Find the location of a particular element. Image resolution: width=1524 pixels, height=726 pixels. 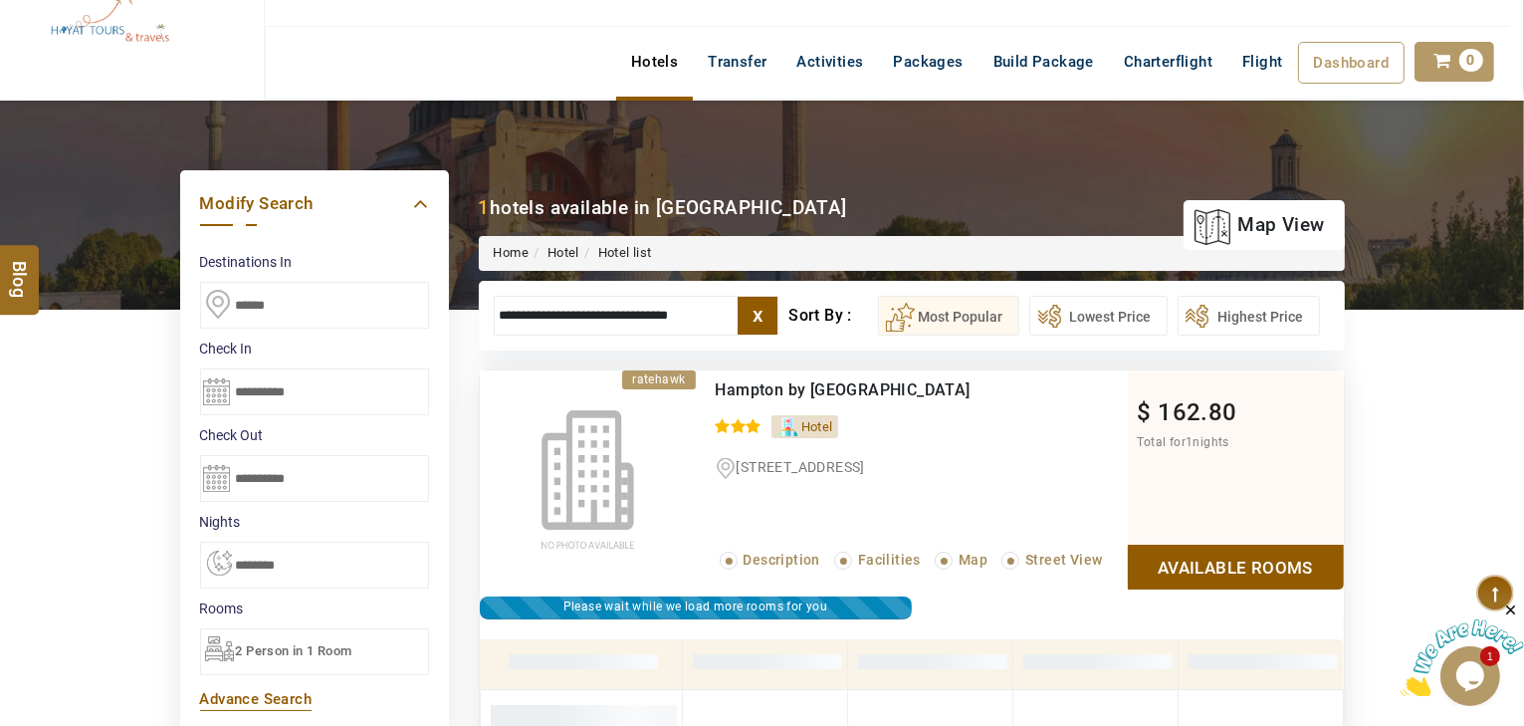

a: Build Package is located at coordinates (1043, 62).